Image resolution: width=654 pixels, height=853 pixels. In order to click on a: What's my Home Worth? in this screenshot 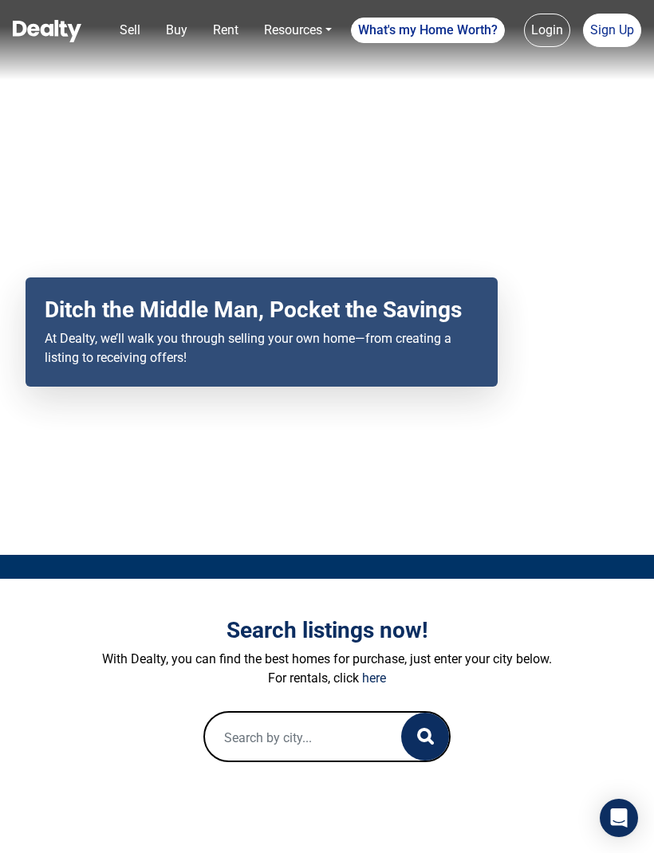, I will do `click(427, 30)`.